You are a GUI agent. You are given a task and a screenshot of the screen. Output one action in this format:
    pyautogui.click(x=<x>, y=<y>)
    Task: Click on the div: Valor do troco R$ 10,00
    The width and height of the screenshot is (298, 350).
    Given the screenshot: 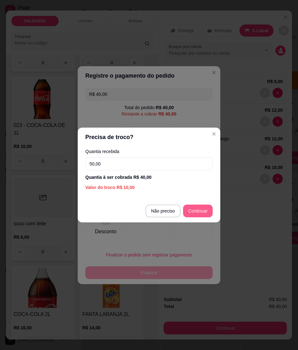 What is the action you would take?
    pyautogui.click(x=149, y=188)
    